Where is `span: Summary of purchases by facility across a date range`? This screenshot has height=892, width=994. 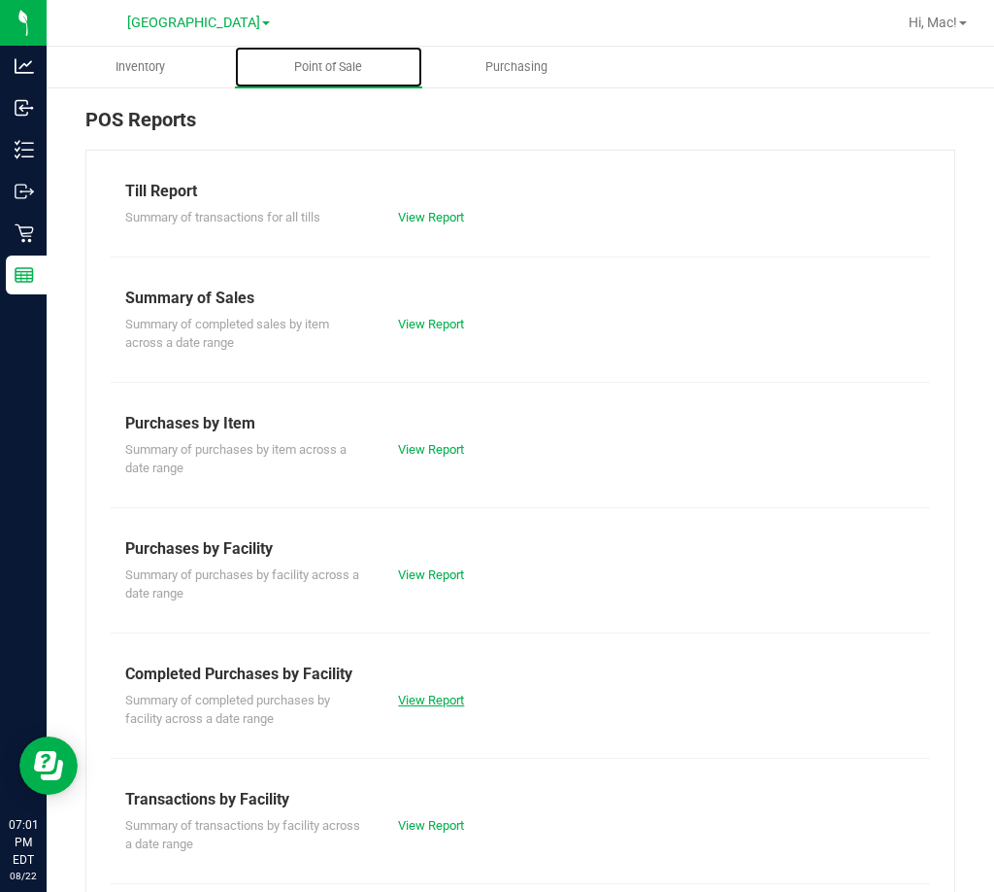 span: Summary of purchases by facility across a date range is located at coordinates (242, 584).